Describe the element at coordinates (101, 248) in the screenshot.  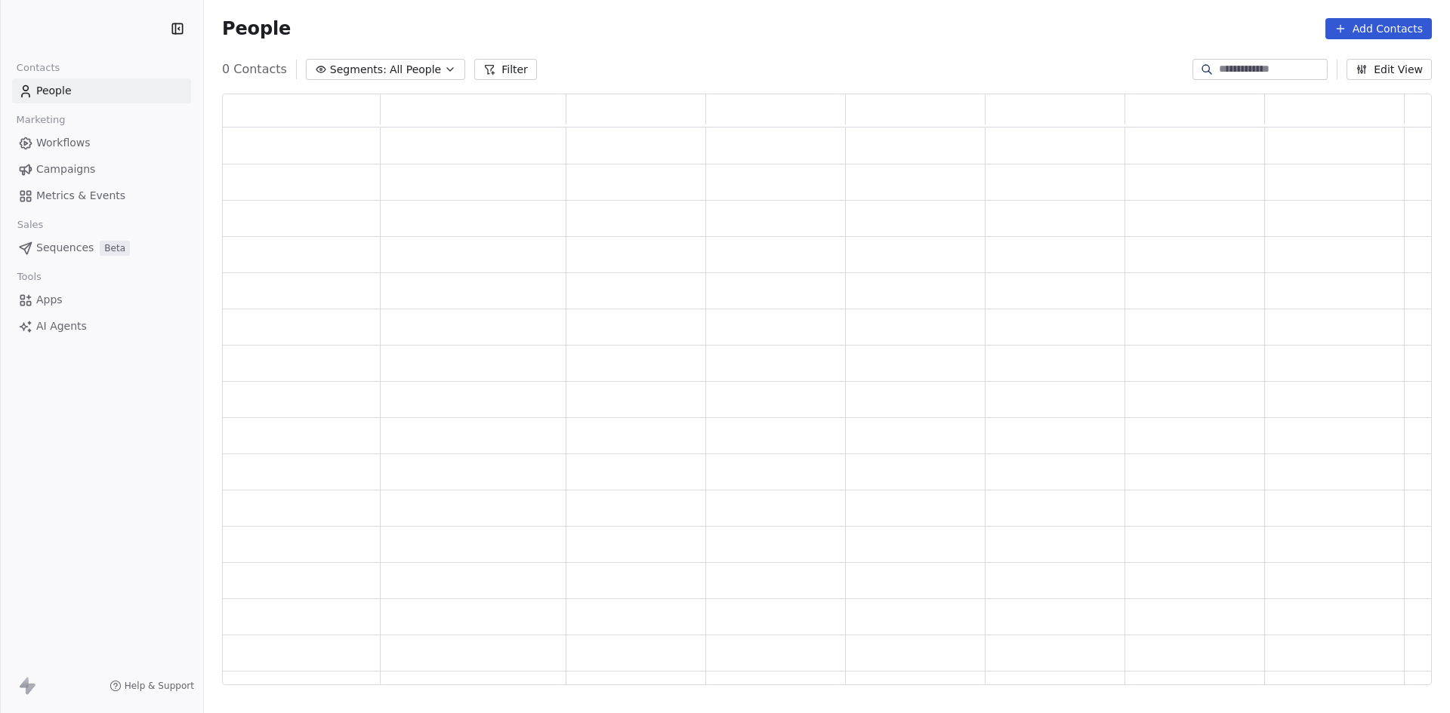
I see `a: SequencesBeta` at that location.